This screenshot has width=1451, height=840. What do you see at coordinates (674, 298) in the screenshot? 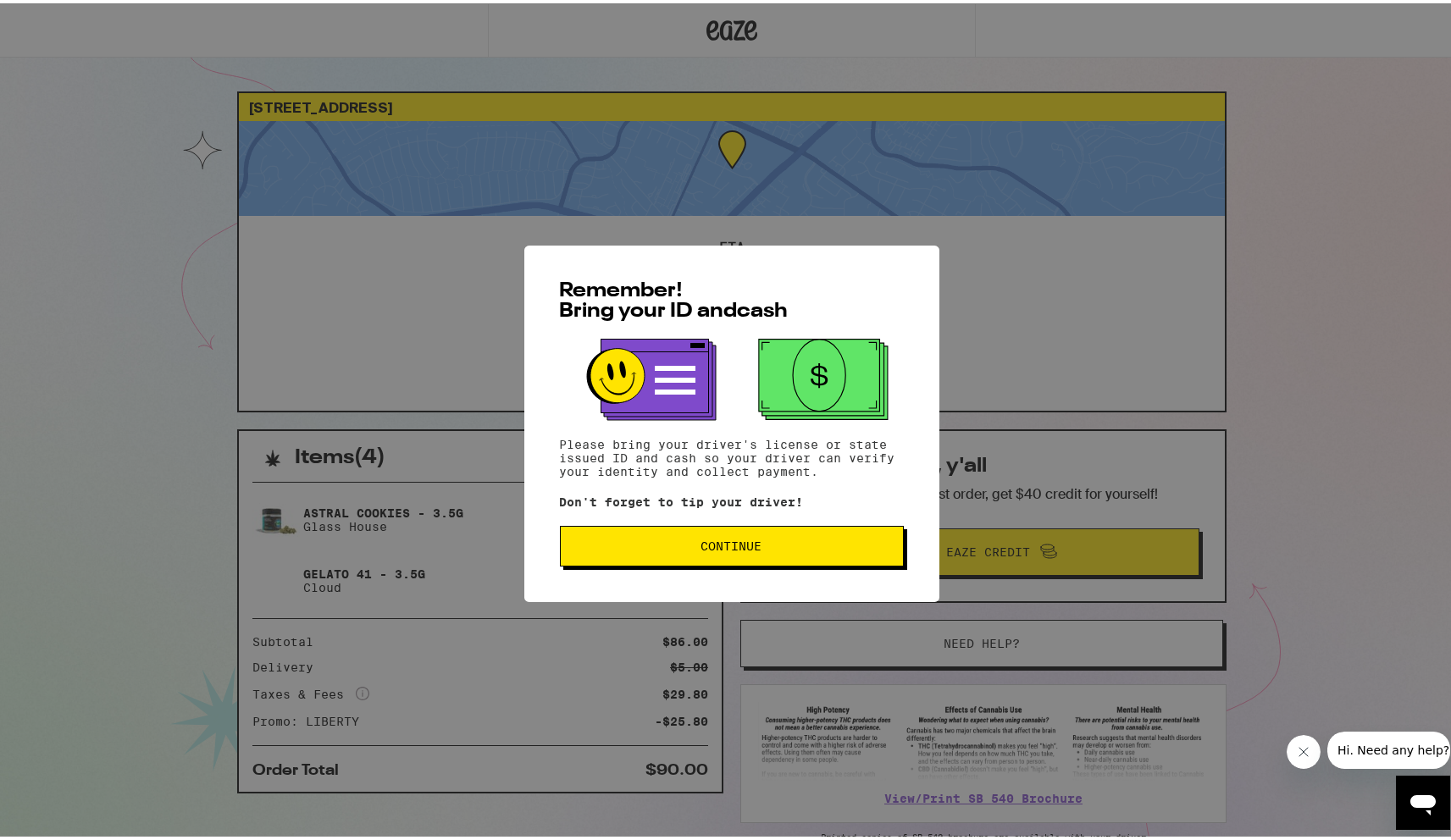
I see `span: Remember! Bring your ID and cash` at bounding box center [674, 298].